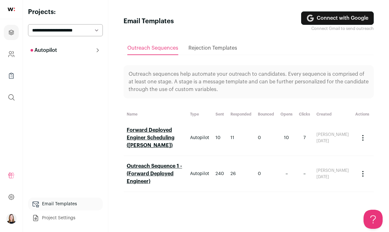 The image size is (389, 232). I want to click on th: Type, so click(200, 114).